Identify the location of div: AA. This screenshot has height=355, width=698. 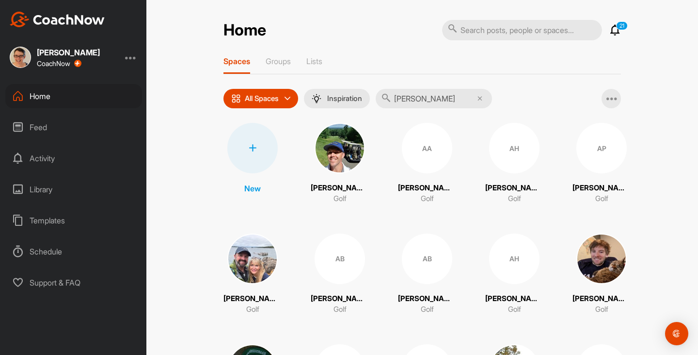
(427, 148).